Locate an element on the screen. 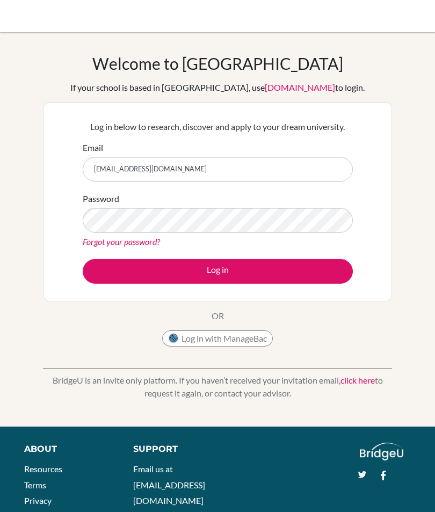 Image resolution: width=435 pixels, height=512 pixels. div: Support is located at coordinates (171, 449).